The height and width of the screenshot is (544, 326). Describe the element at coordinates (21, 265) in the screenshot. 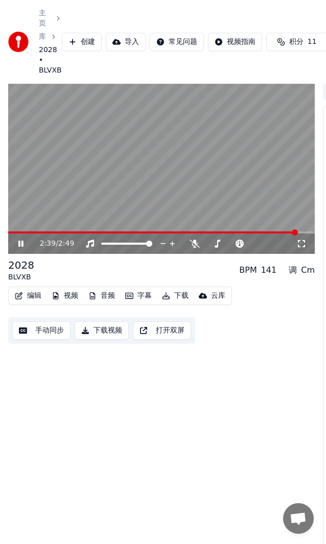

I see `div: 2028` at that location.